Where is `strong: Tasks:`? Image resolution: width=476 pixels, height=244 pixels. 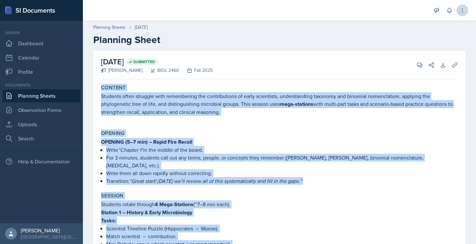 strong: Tasks: is located at coordinates (108, 220).